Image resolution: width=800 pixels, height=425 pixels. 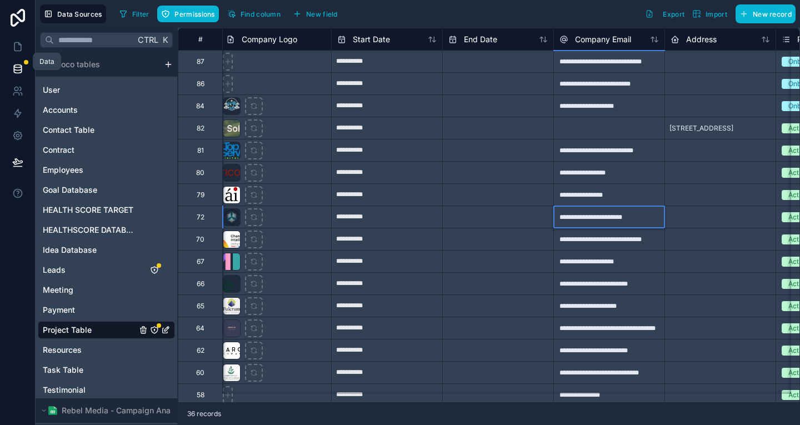 I want to click on div: 81, so click(x=201, y=151).